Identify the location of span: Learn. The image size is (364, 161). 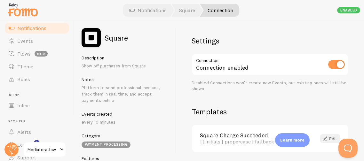
(24, 145).